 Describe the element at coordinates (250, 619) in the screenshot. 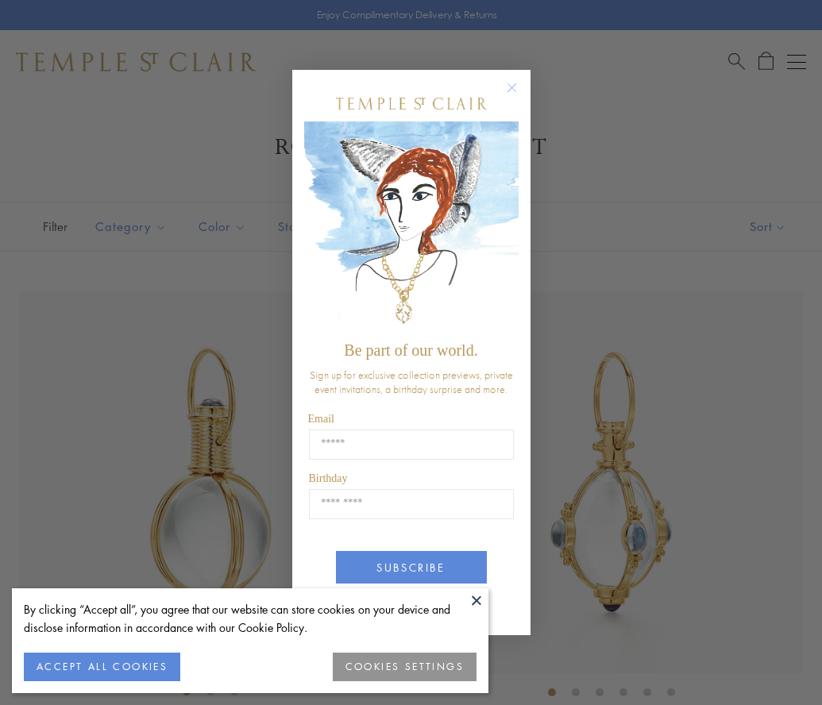

I see `div: By clicking “Accept all”, you agree that our website can store cookies on your device and disclos...` at that location.